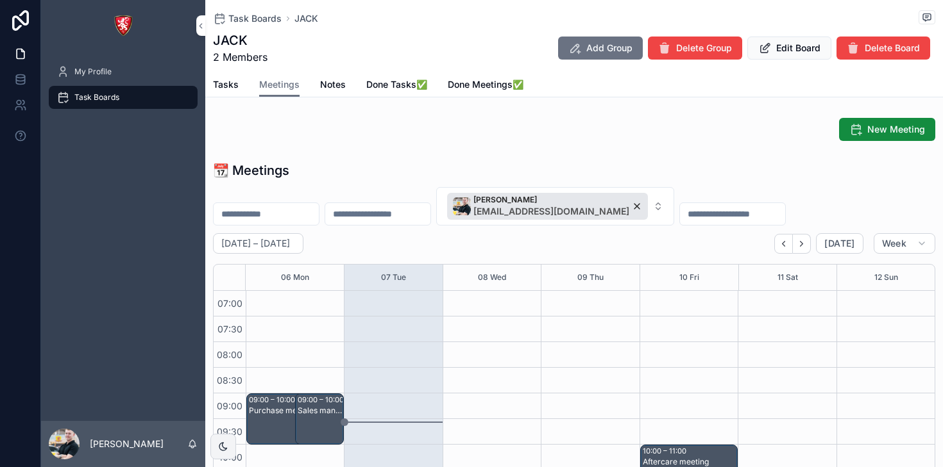 The width and height of the screenshot is (943, 467). Describe the element at coordinates (600, 48) in the screenshot. I see `button: Add Group` at that location.